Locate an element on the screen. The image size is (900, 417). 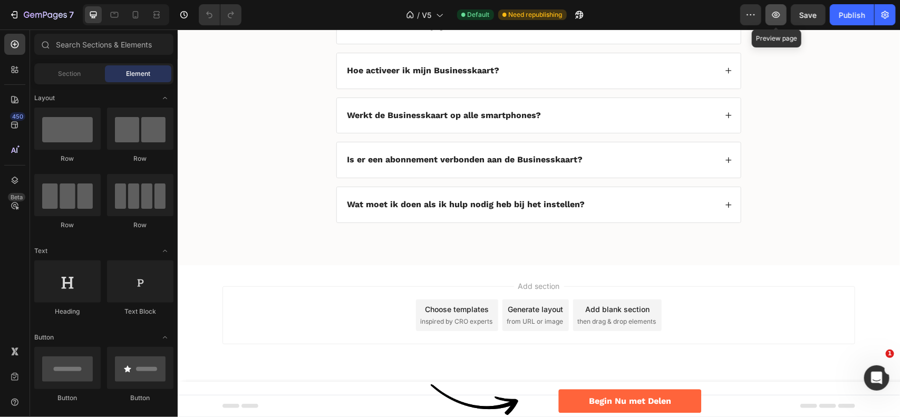
a: Begin Nu met Delen is located at coordinates (452, 372).